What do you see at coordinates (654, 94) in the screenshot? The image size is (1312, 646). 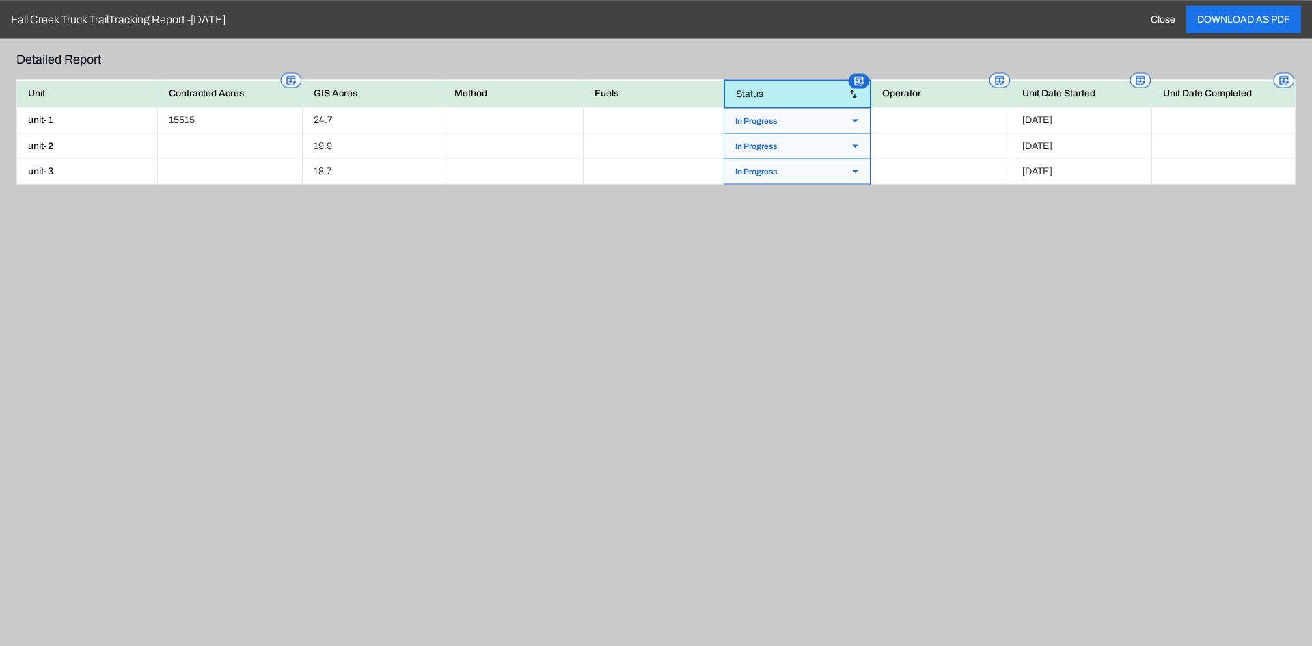 I see `th: Fuels` at bounding box center [654, 94].